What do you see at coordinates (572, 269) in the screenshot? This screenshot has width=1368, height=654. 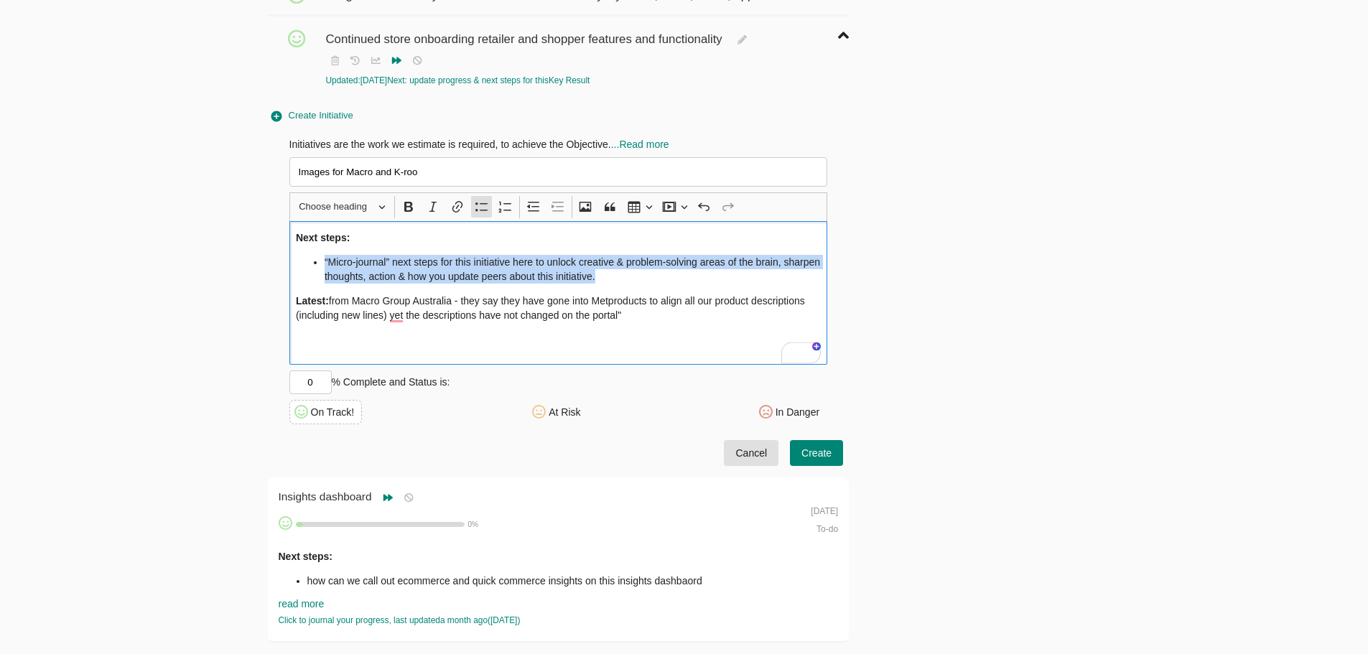 I see `li: “Micro-journal” next steps for this initiative here to unlock creative & problem-solving areas of...` at bounding box center [572, 269].